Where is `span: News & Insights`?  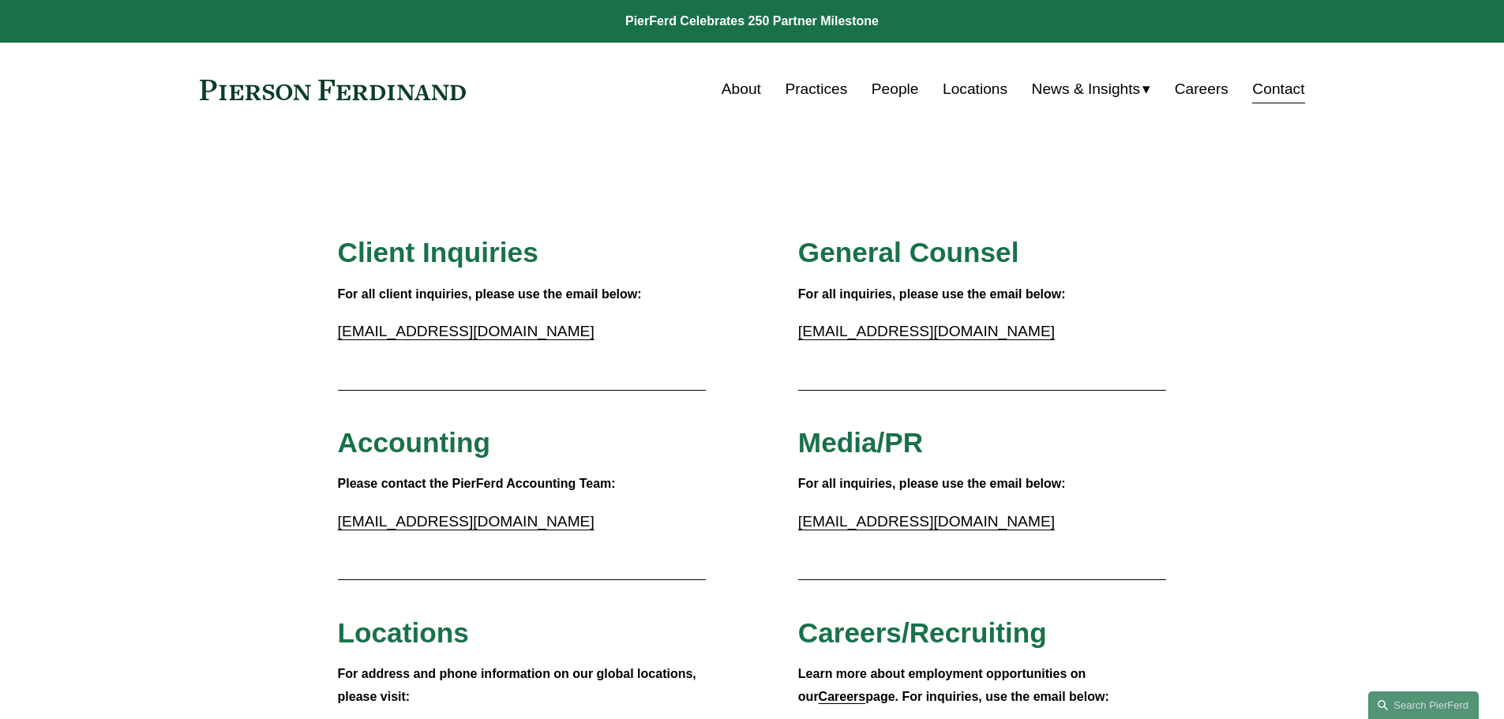
span: News & Insights is located at coordinates (1086, 89).